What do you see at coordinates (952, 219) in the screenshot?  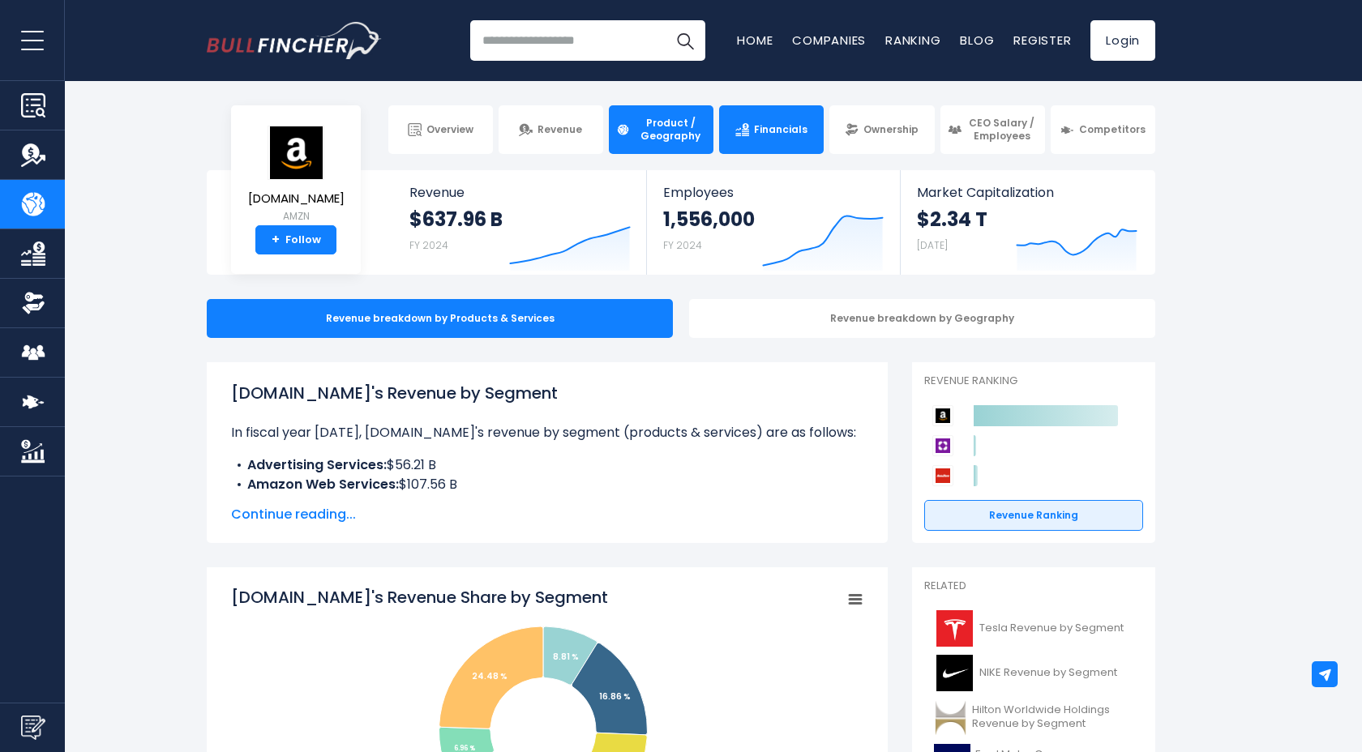 I see `strong: $2.34 T` at bounding box center [952, 219].